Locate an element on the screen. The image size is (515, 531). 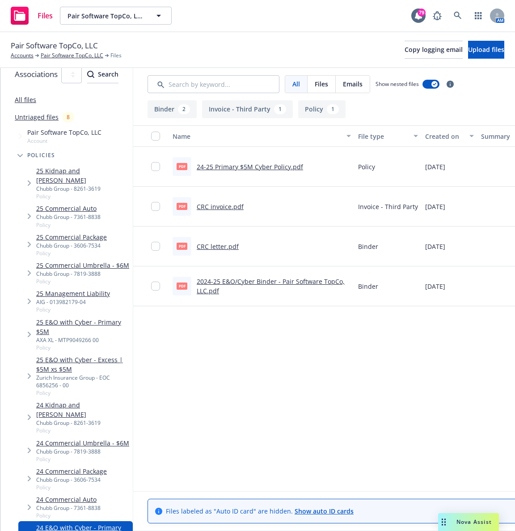
button: Pair Software TopCo, LLC is located at coordinates (116, 16).